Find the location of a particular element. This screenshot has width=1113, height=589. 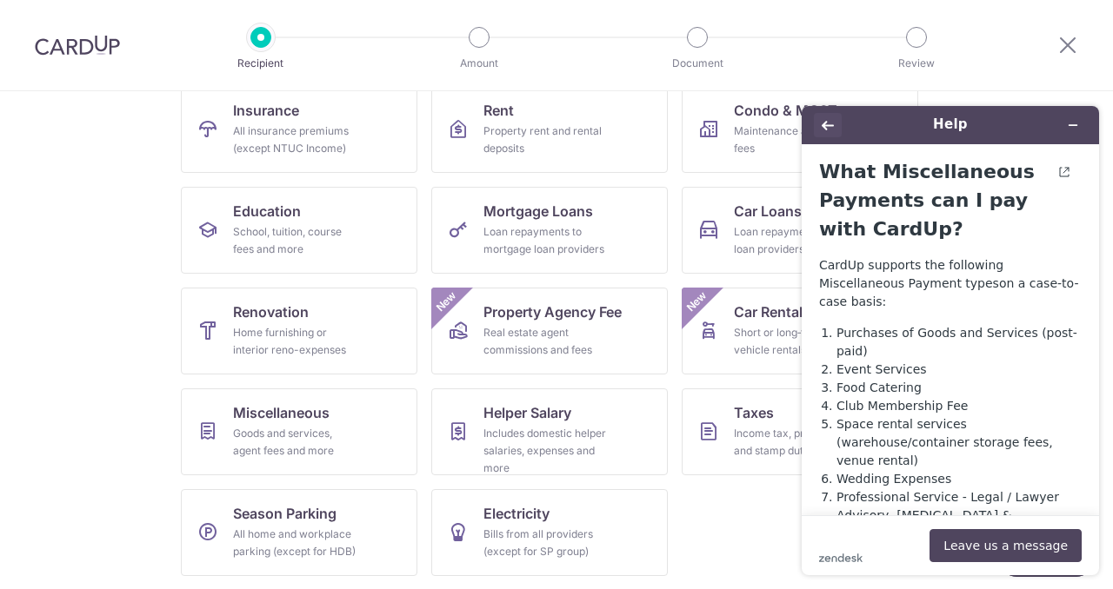

p: Review is located at coordinates (916, 63).